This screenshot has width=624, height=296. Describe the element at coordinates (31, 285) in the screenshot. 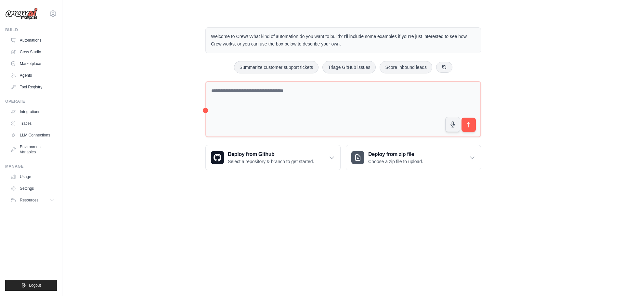

I see `button: Logout` at that location.